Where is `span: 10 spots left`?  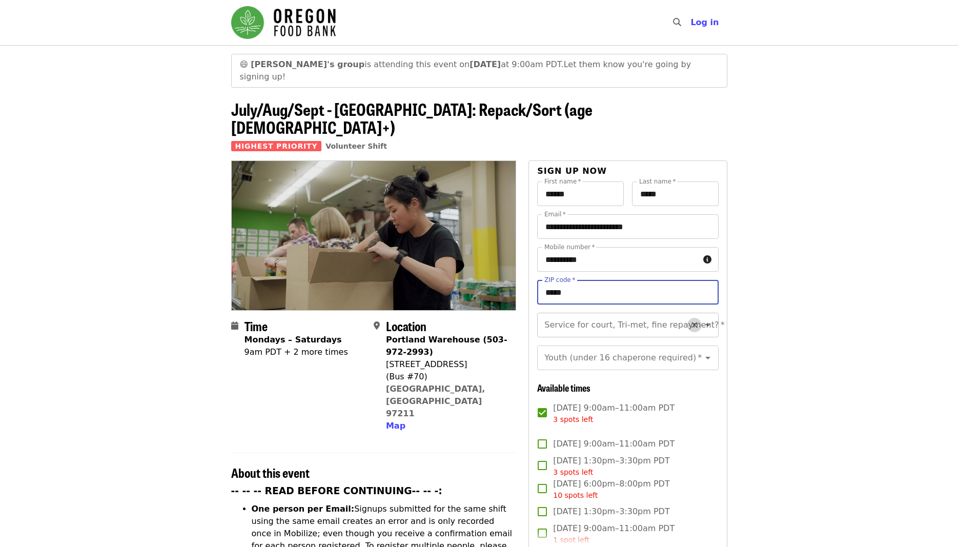
span: 10 spots left is located at coordinates (575, 495).